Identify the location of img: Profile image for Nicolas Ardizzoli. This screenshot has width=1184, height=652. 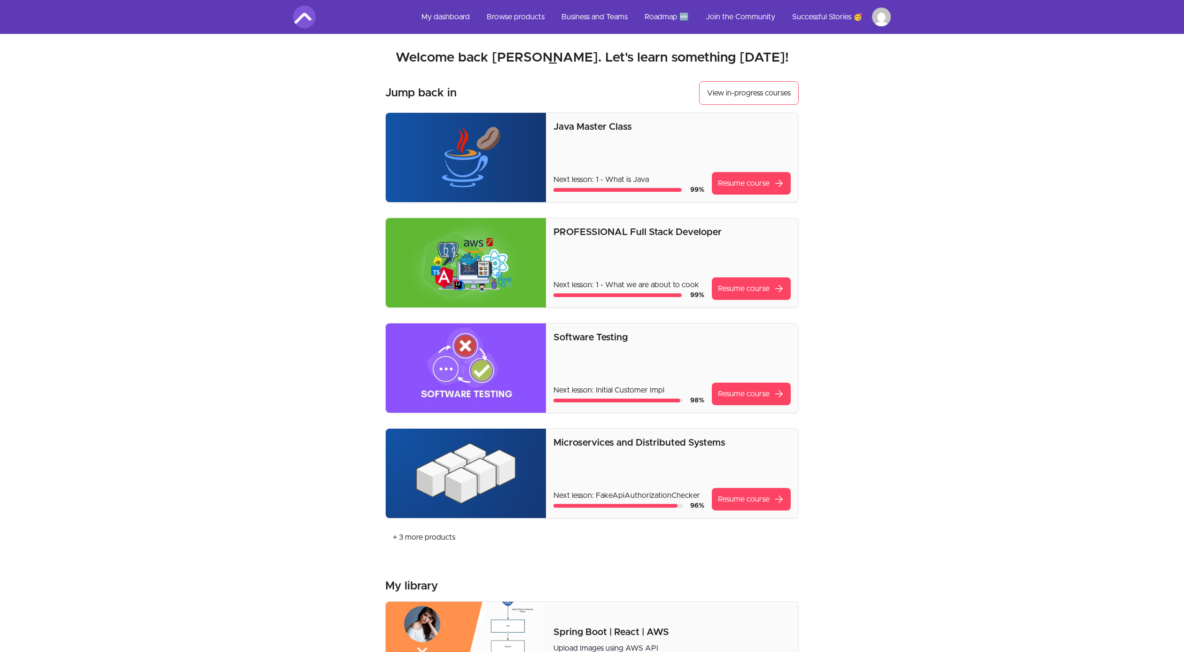
(881, 17).